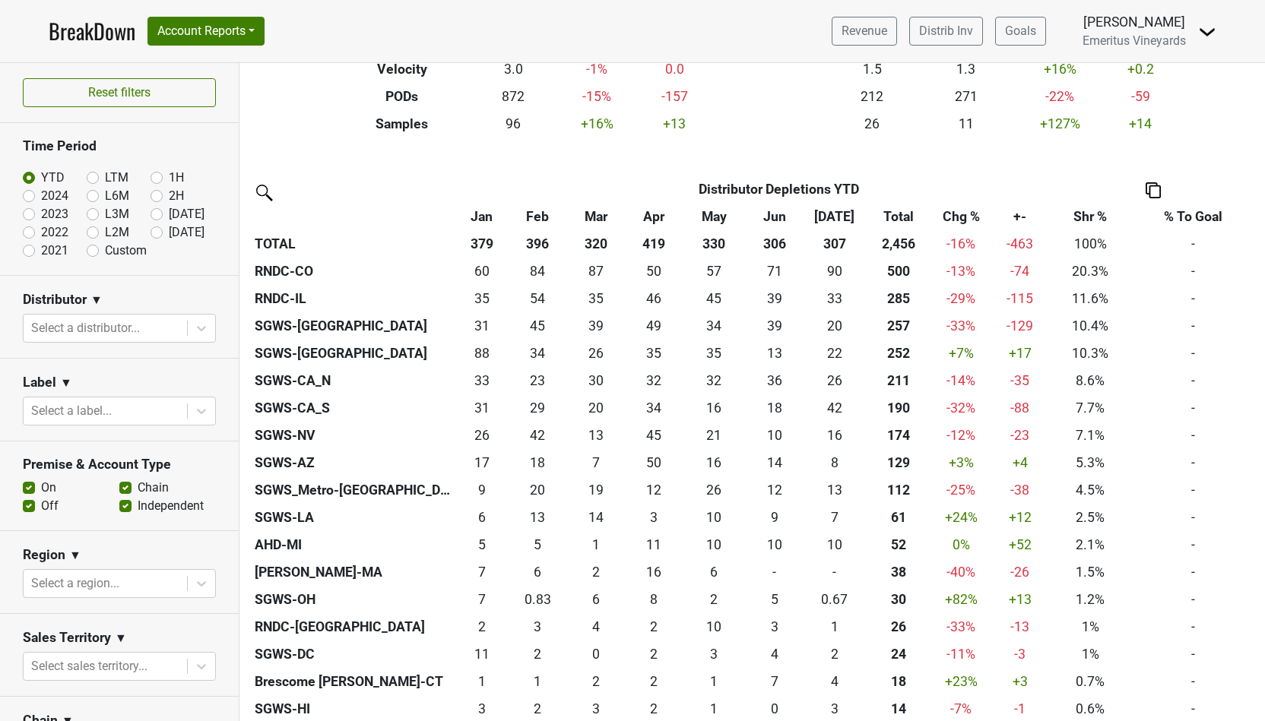 The image size is (1265, 721). I want to click on td: 87.166, so click(596, 271).